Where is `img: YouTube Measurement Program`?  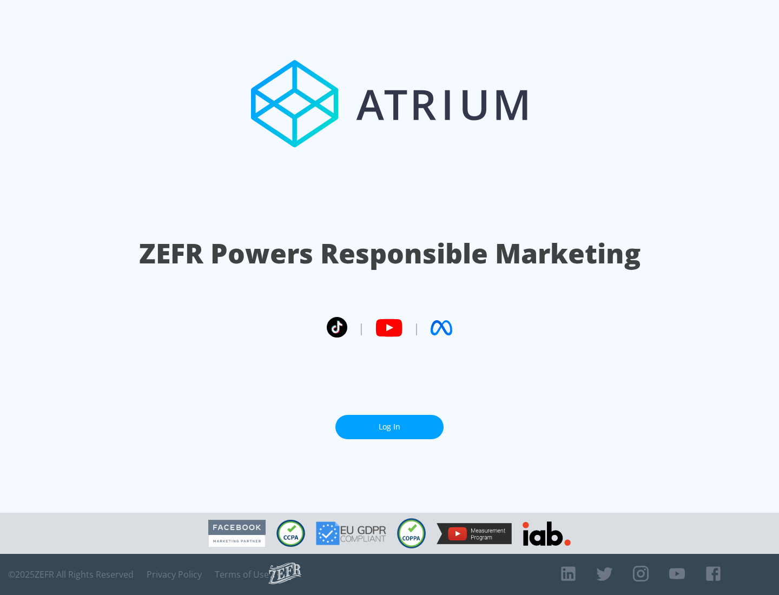
img: YouTube Measurement Program is located at coordinates (474, 534).